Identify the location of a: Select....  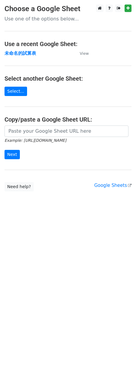
(16, 91).